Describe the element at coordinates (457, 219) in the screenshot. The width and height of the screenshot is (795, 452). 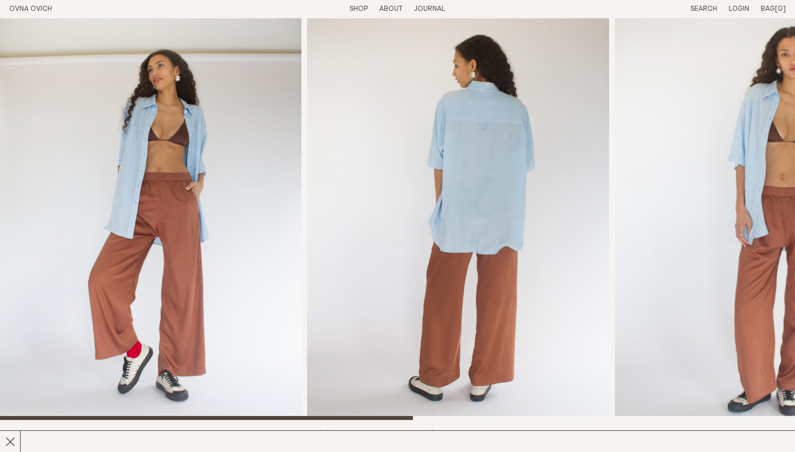
I see `div: 2 / 5` at that location.